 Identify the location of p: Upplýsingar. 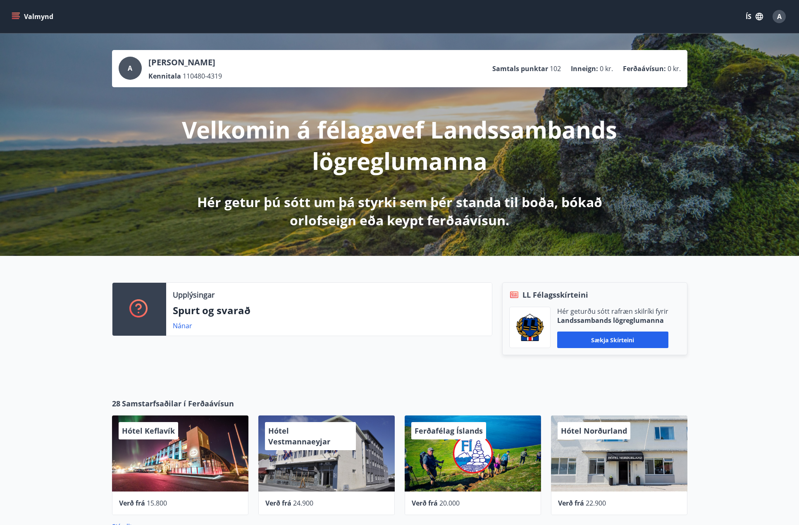
(193, 295).